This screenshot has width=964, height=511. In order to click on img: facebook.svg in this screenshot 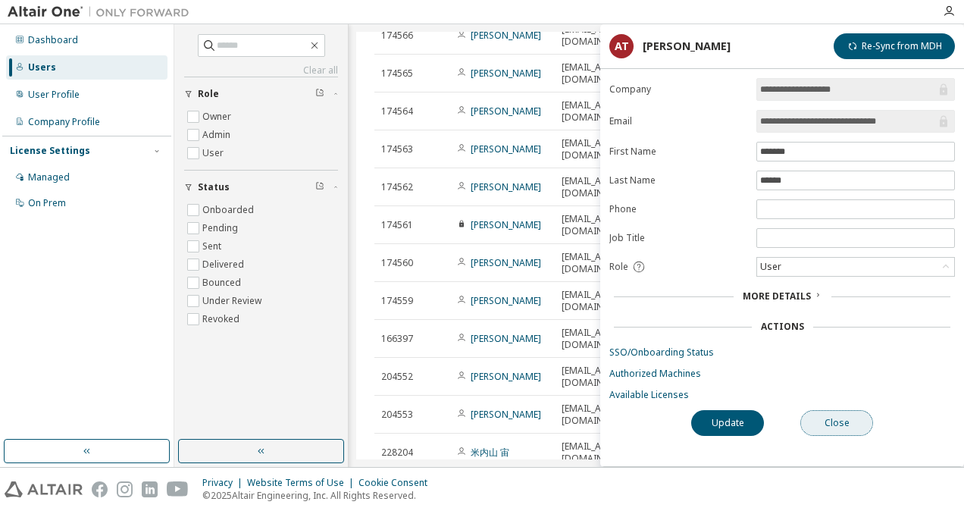, I will do `click(99, 489)`.